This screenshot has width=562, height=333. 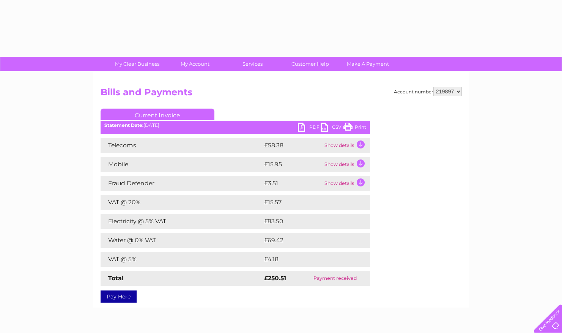 I want to click on a: PDF, so click(x=309, y=128).